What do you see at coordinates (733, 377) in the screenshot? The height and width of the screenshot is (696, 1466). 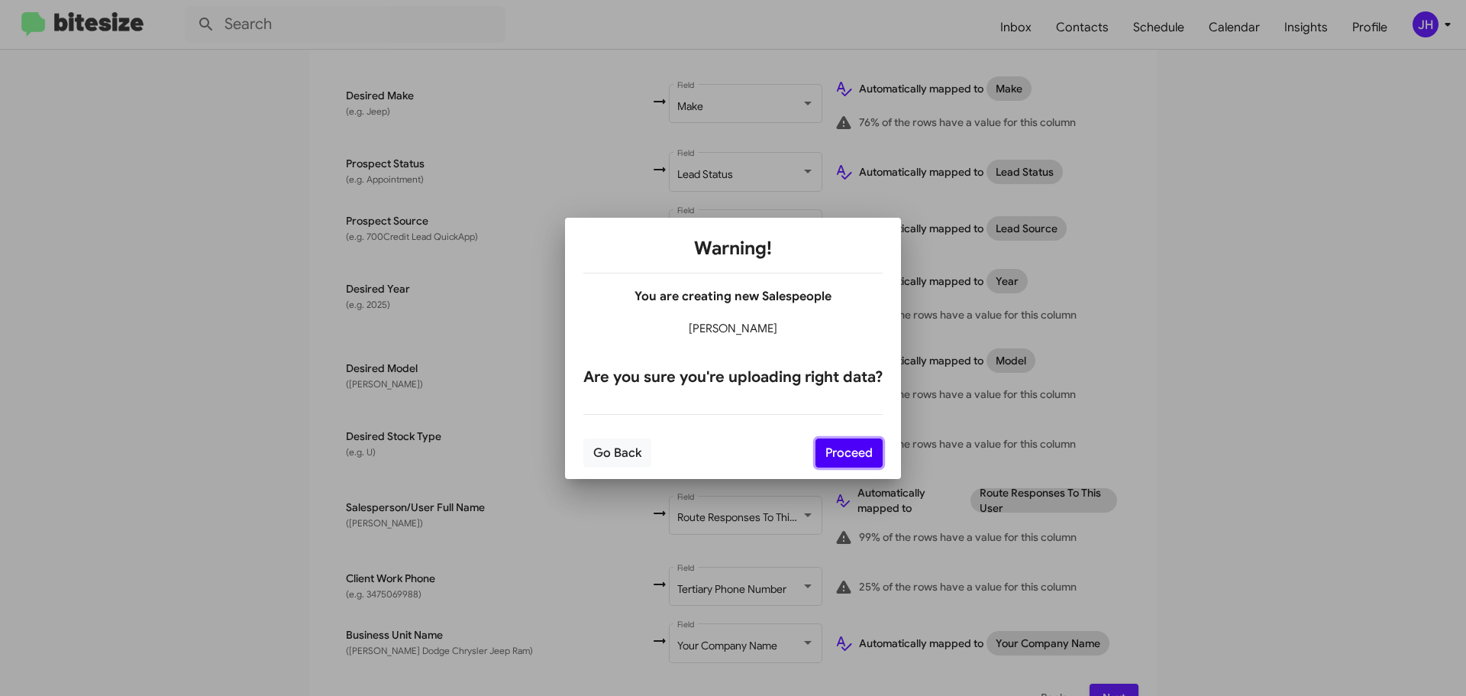 I see `h2: Are you sure you're uploading right data?` at bounding box center [733, 377].